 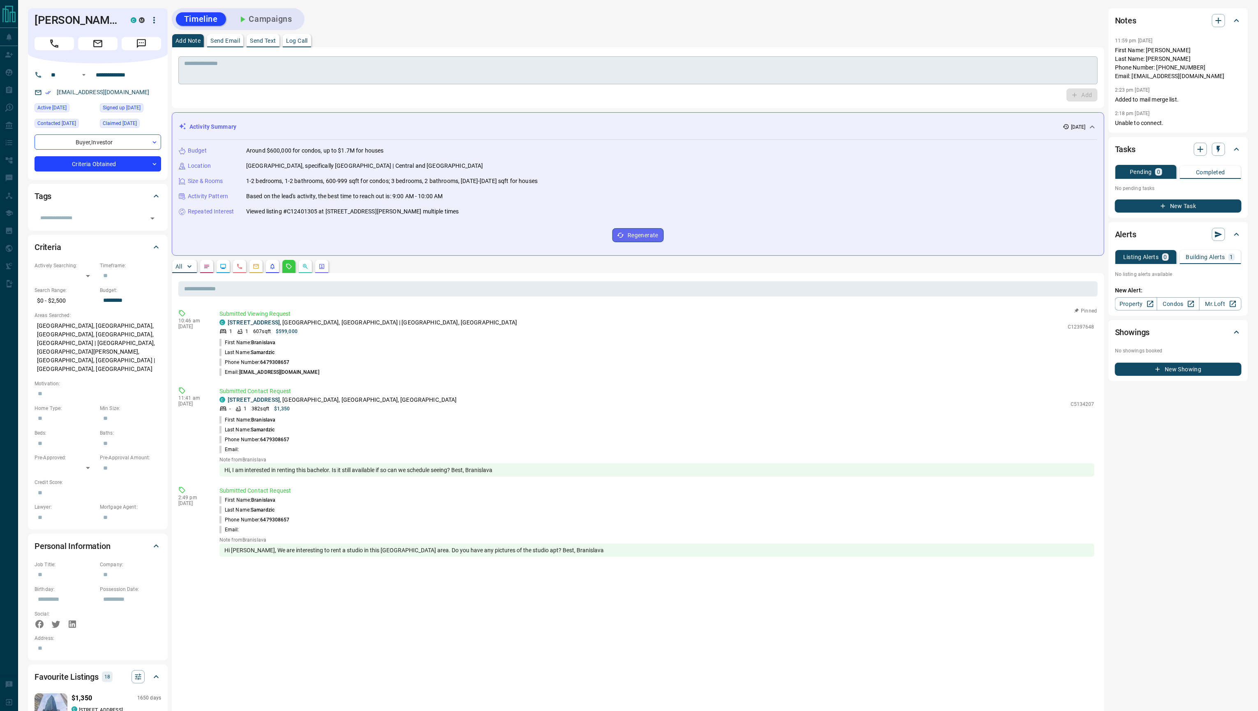 I want to click on p: Budget:, so click(x=130, y=290).